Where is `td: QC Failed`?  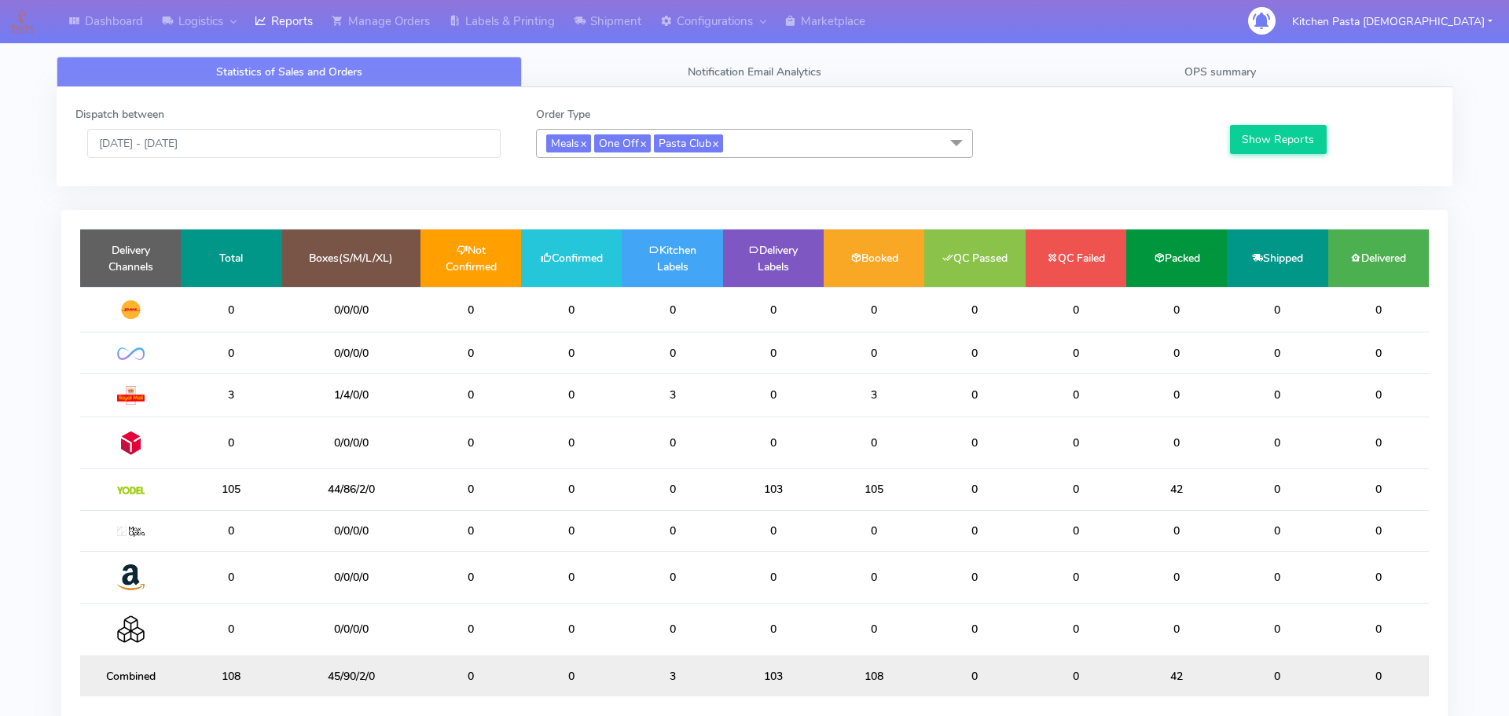 td: QC Failed is located at coordinates (1076, 258).